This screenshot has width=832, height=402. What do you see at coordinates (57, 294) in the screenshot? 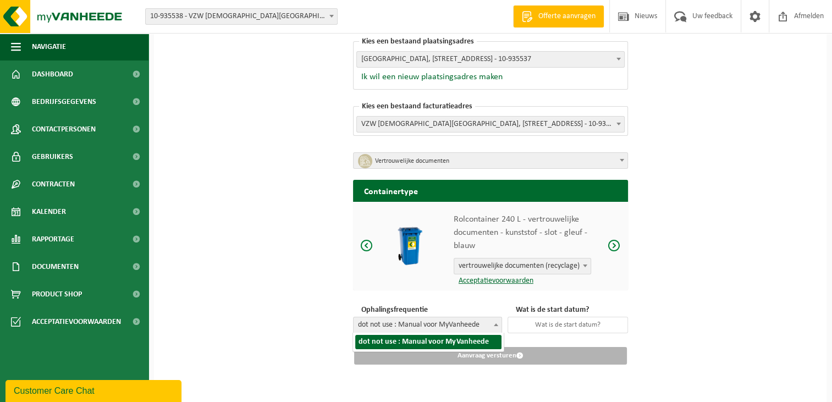
I see `span: Product Shop` at bounding box center [57, 294].